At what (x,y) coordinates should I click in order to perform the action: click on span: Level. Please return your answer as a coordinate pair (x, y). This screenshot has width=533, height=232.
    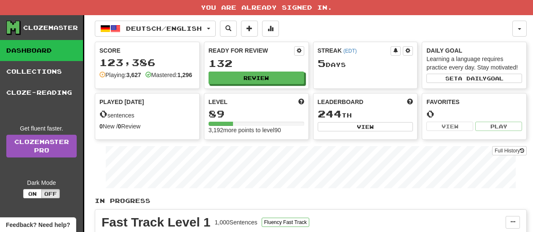
    Looking at the image, I should click on (218, 102).